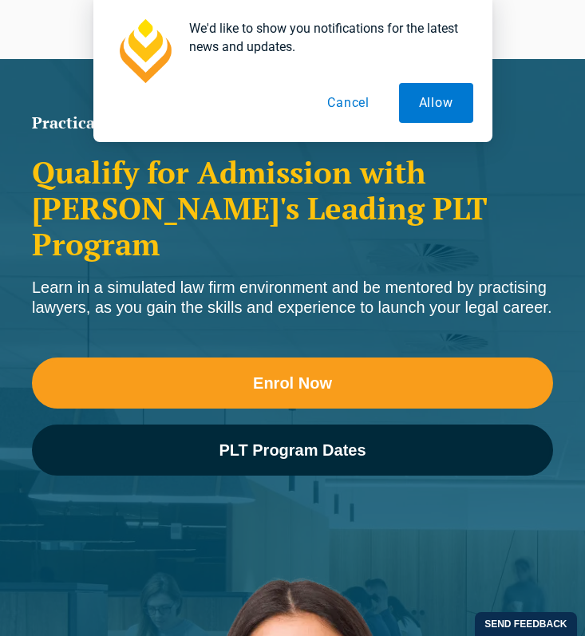  Describe the element at coordinates (292, 450) in the screenshot. I see `span: PLT Program Dates` at that location.